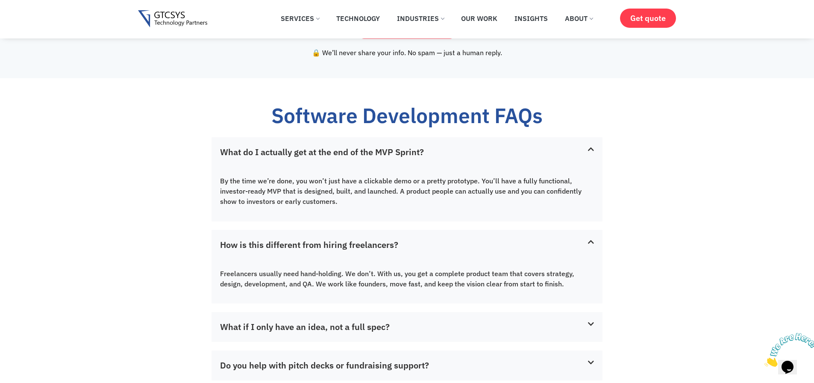 The image size is (814, 383). What do you see at coordinates (309, 244) in the screenshot?
I see `a: How is this different from hiring freelancers?` at bounding box center [309, 244].